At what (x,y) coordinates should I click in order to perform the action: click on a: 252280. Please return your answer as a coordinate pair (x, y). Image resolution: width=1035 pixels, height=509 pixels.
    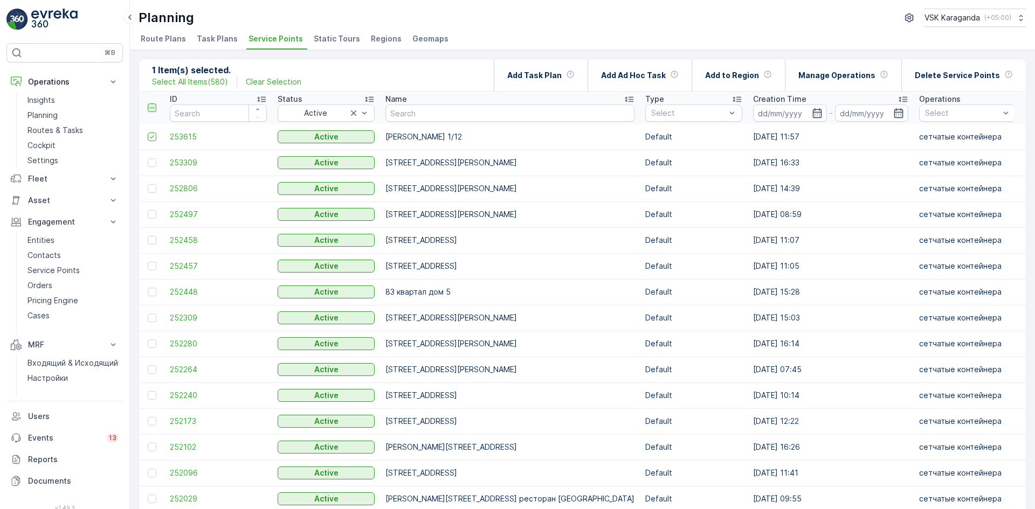
    Looking at the image, I should click on (218, 344).